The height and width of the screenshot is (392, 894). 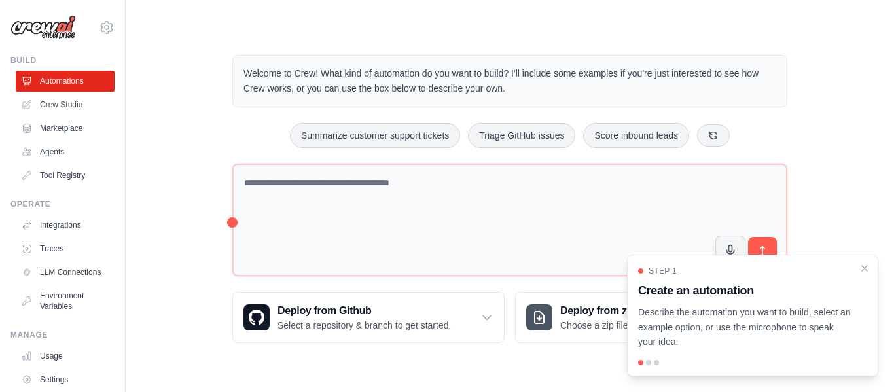 I want to click on a: Integrations, so click(x=65, y=225).